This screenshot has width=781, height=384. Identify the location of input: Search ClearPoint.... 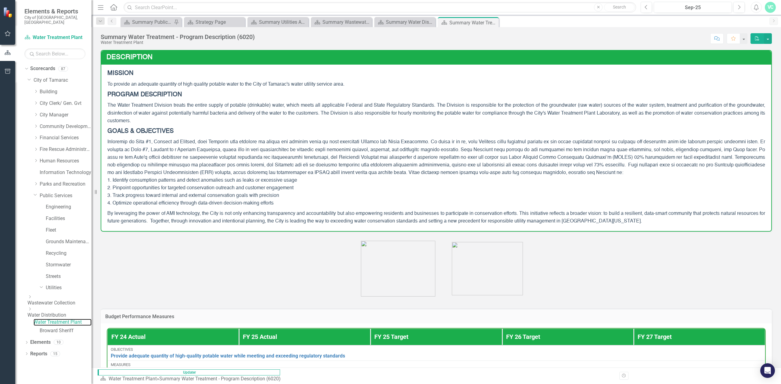
(380, 7).